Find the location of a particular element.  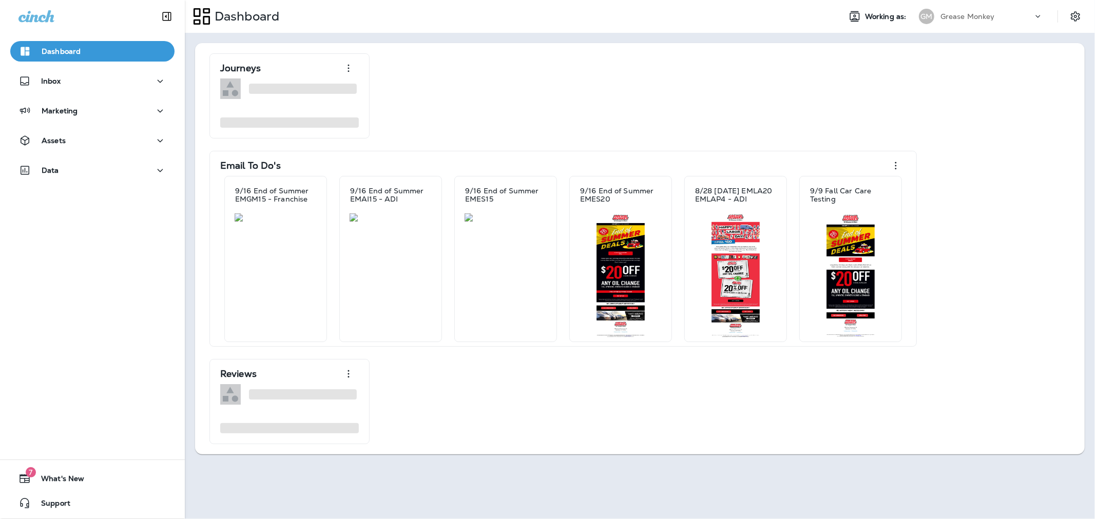

button: 7What's New is located at coordinates (92, 479).